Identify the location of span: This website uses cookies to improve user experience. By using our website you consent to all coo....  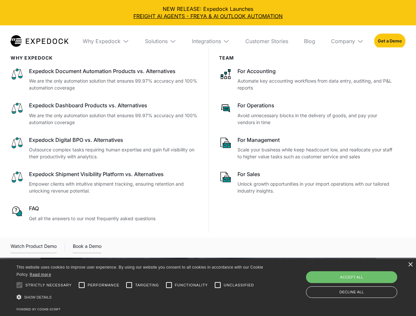
(140, 271).